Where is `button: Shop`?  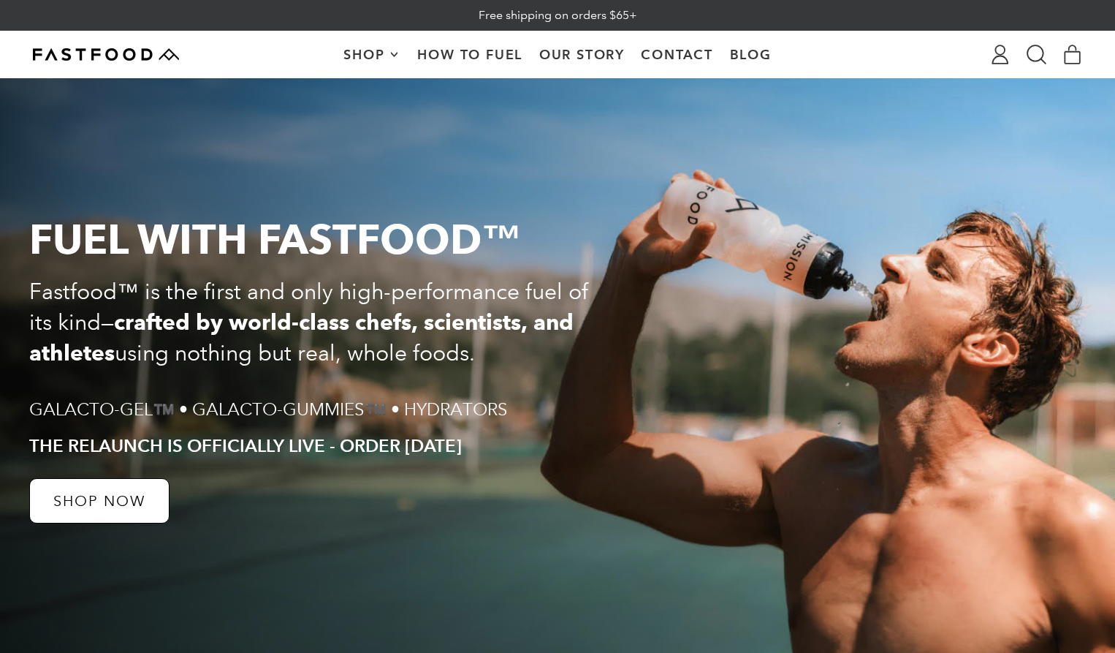
button: Shop is located at coordinates (372, 54).